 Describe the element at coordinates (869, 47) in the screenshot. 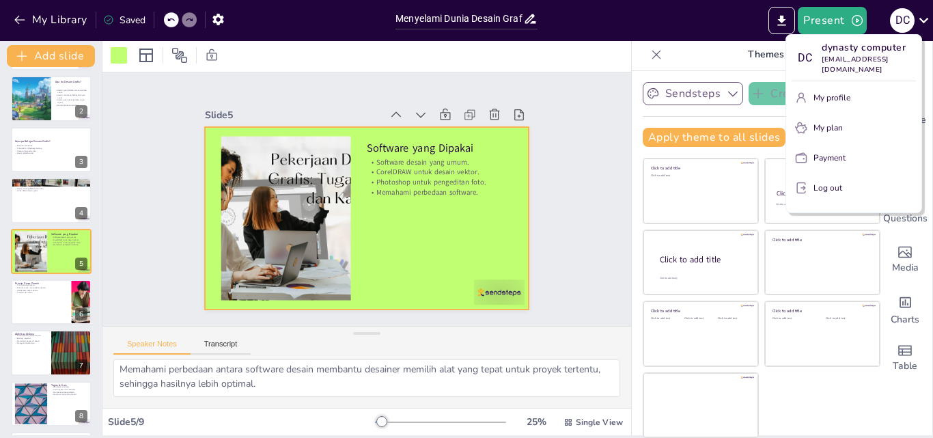

I see `p: dynasty computer` at that location.